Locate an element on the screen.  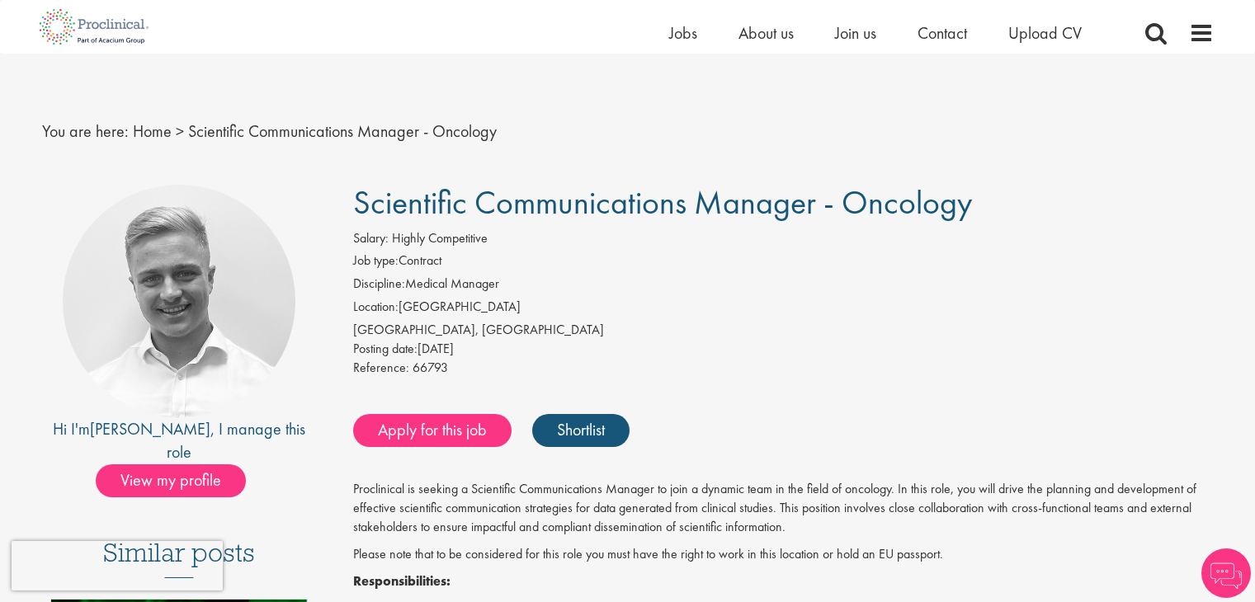
span: Join us is located at coordinates (856, 33).